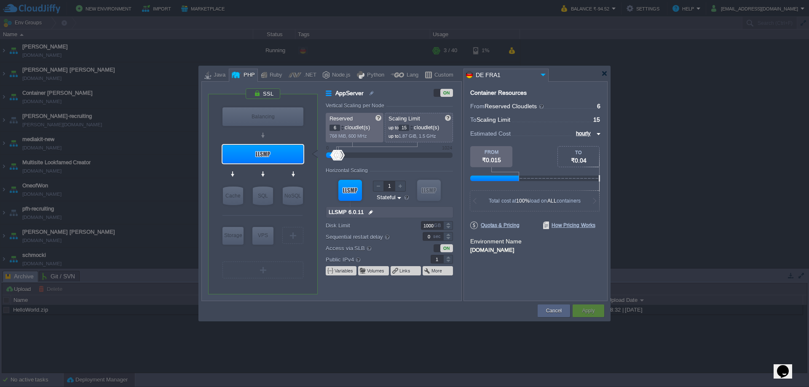 The width and height of the screenshot is (809, 387). What do you see at coordinates (368, 259) in the screenshot?
I see `label: Public IPv4` at bounding box center [368, 259].